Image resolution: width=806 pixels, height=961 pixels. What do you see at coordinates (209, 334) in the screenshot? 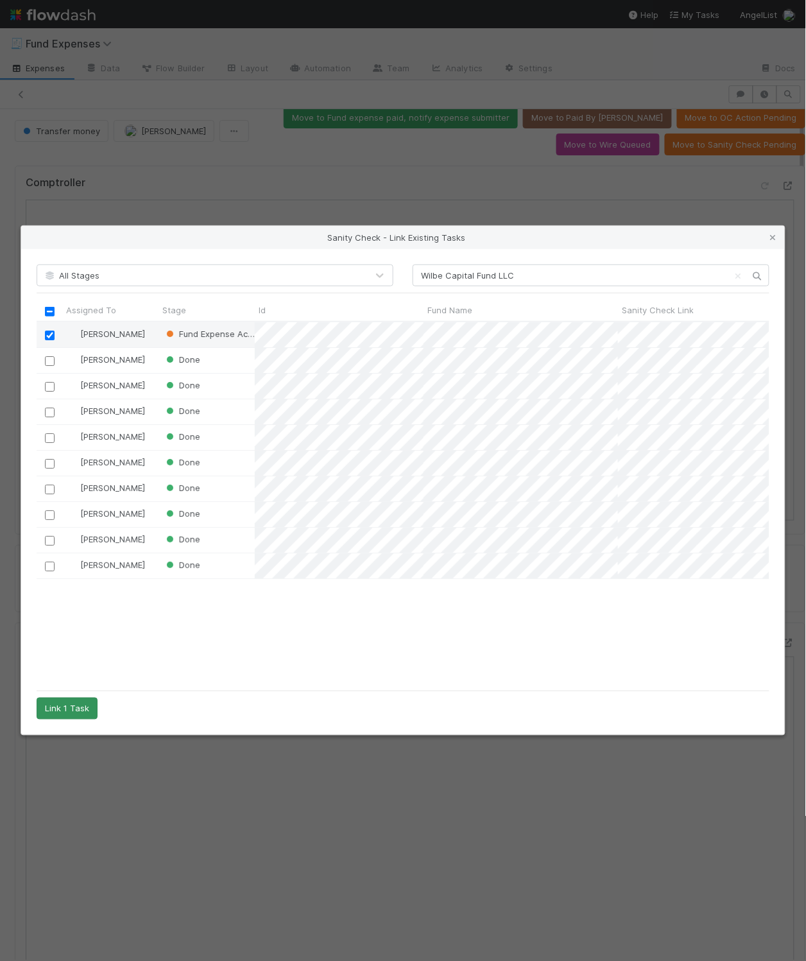
I see `div: Fund Expense Action` at bounding box center [209, 334].